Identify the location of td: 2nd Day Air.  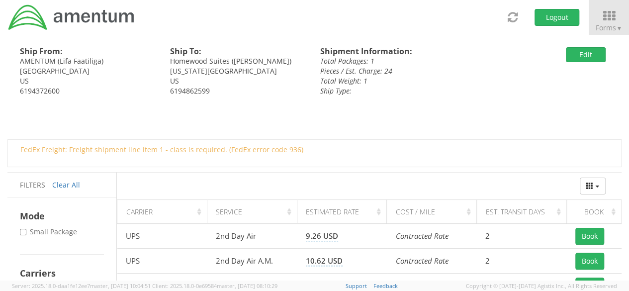
(251, 236).